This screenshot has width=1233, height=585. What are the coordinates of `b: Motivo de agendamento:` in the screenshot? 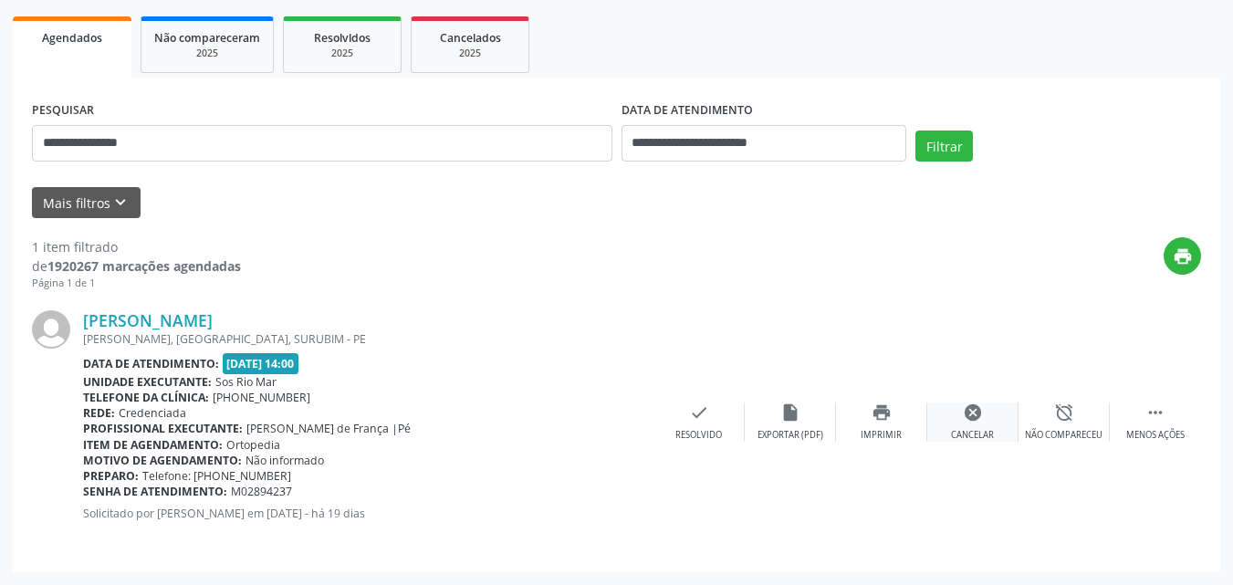 It's located at (162, 460).